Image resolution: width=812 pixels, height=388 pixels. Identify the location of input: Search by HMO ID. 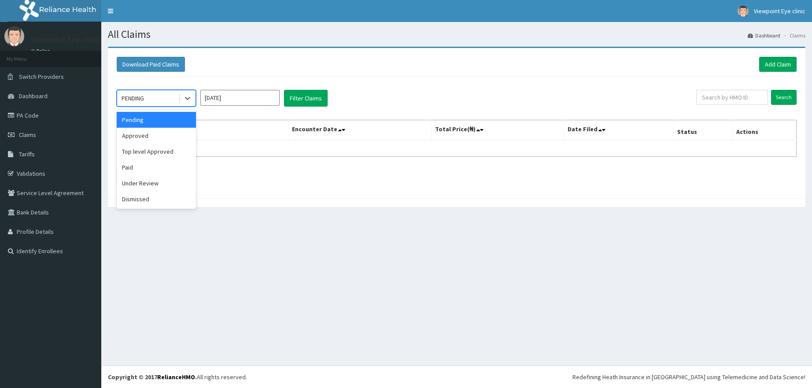
(732, 97).